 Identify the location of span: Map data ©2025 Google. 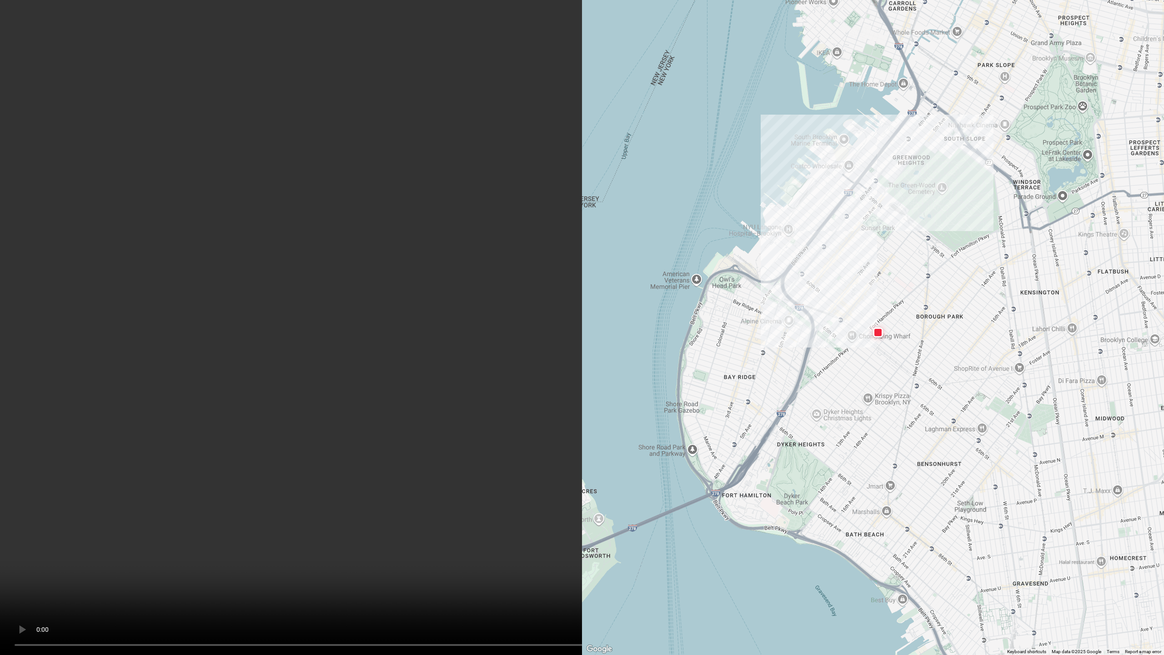
(1077, 651).